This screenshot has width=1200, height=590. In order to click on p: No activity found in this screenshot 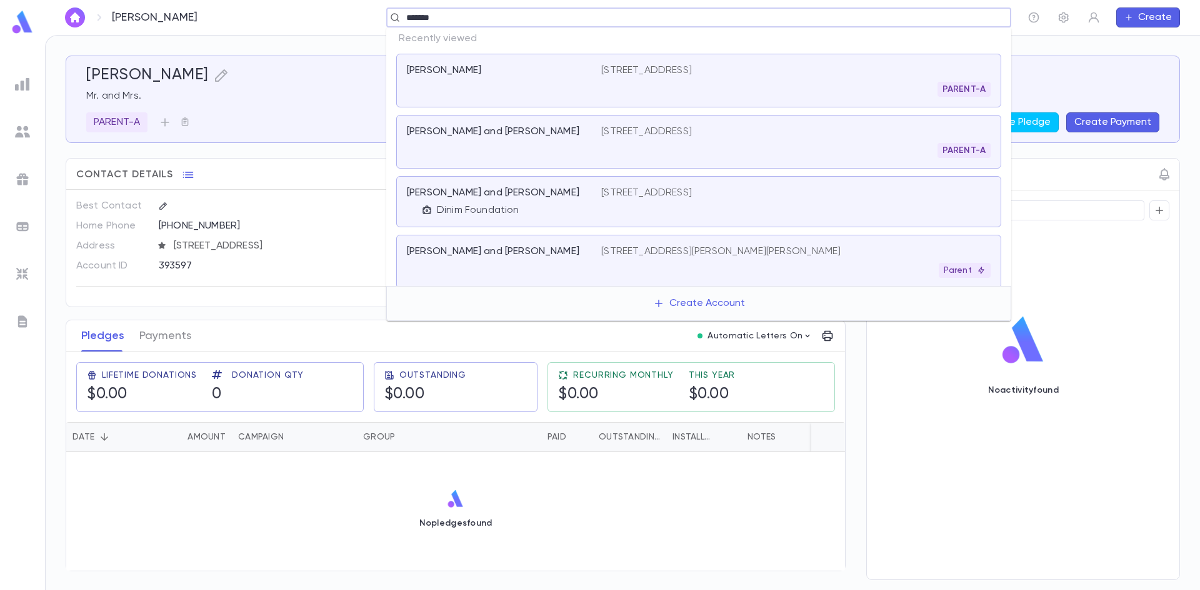, I will do `click(1023, 390)`.